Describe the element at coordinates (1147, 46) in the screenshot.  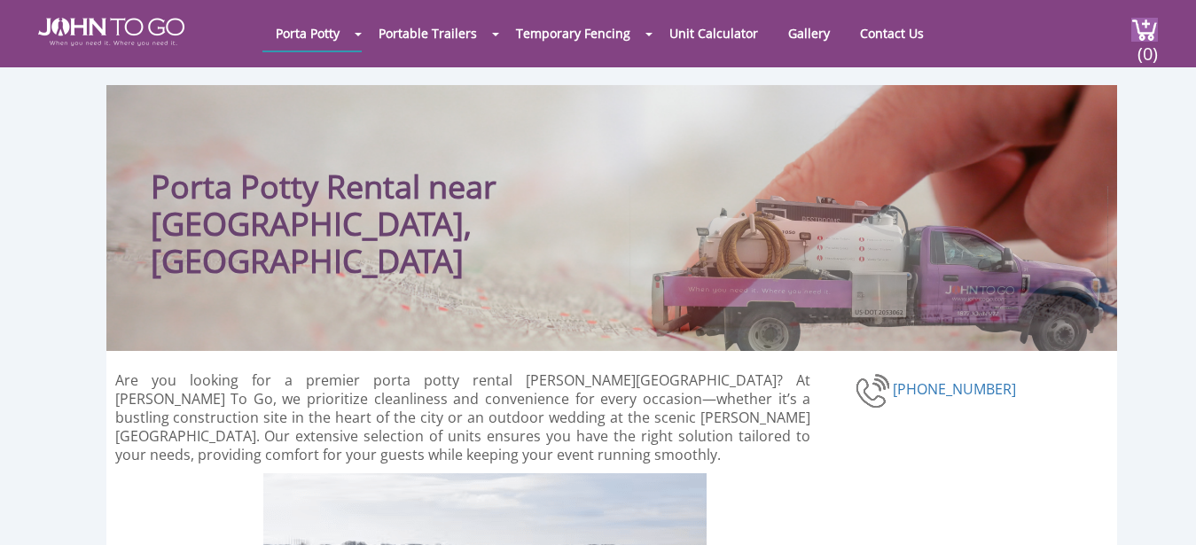
I see `span: (0)` at that location.